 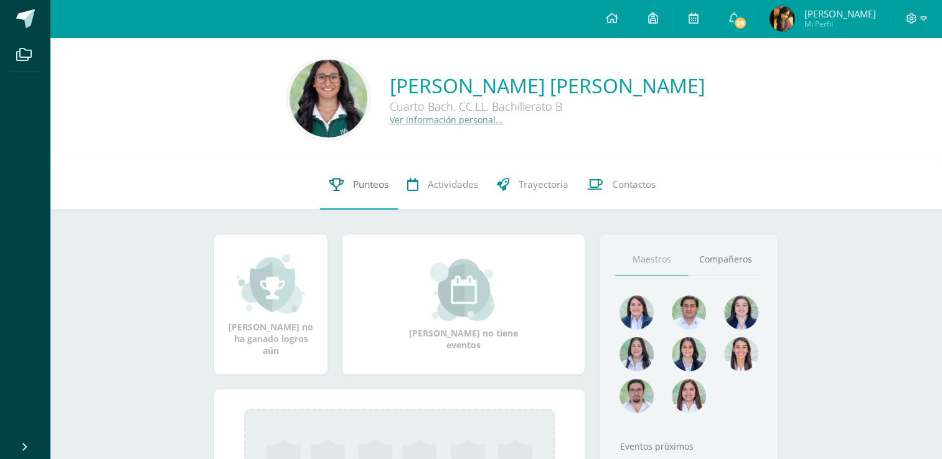 What do you see at coordinates (652, 260) in the screenshot?
I see `a: Maestros` at bounding box center [652, 260].